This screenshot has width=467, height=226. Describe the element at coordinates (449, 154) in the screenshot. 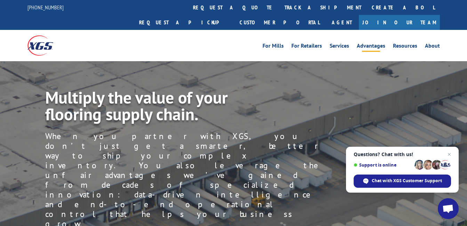

I see `span: Close chat` at that location.